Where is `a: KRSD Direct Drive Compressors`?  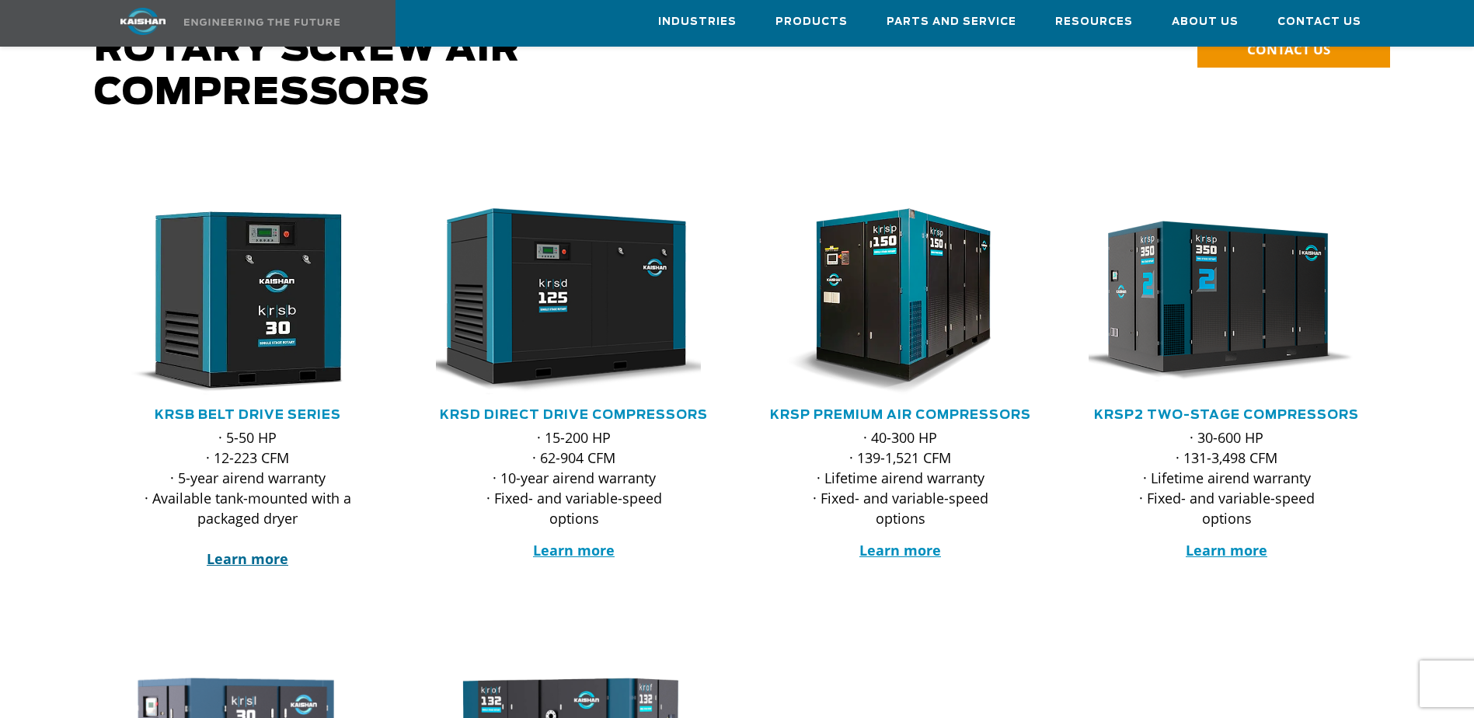
a: KRSD Direct Drive Compressors is located at coordinates (574, 415).